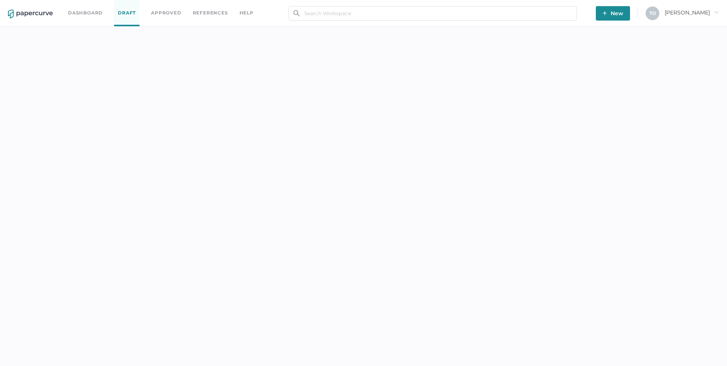  Describe the element at coordinates (613, 13) in the screenshot. I see `span: New` at that location.